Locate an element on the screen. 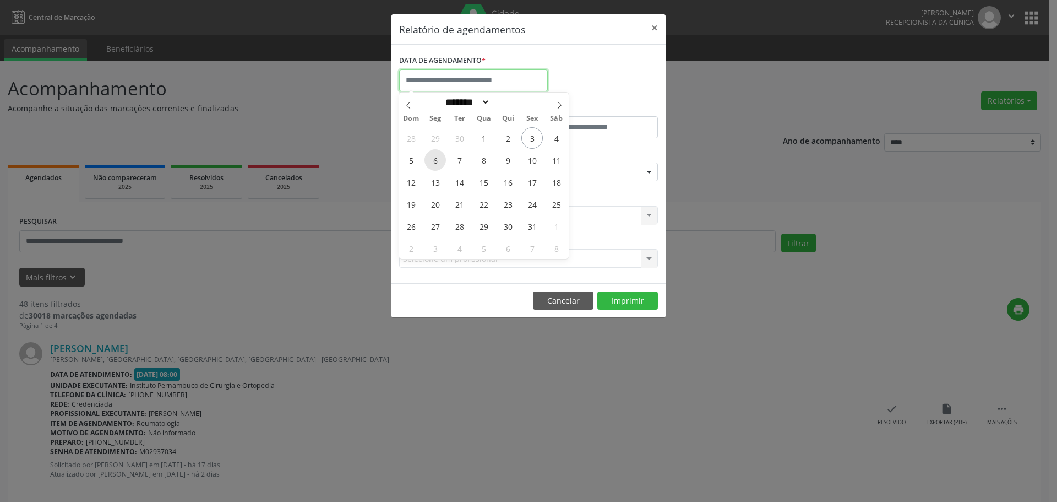 Image resolution: width=1057 pixels, height=502 pixels. span: Novembro 8, 2025 is located at coordinates (556, 248).